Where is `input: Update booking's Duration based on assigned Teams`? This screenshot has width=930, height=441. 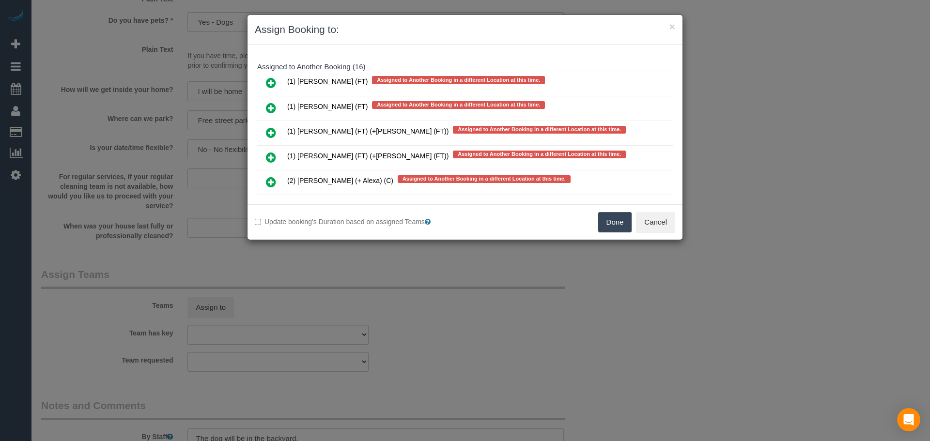 input: Update booking's Duration based on assigned Teams is located at coordinates (258, 222).